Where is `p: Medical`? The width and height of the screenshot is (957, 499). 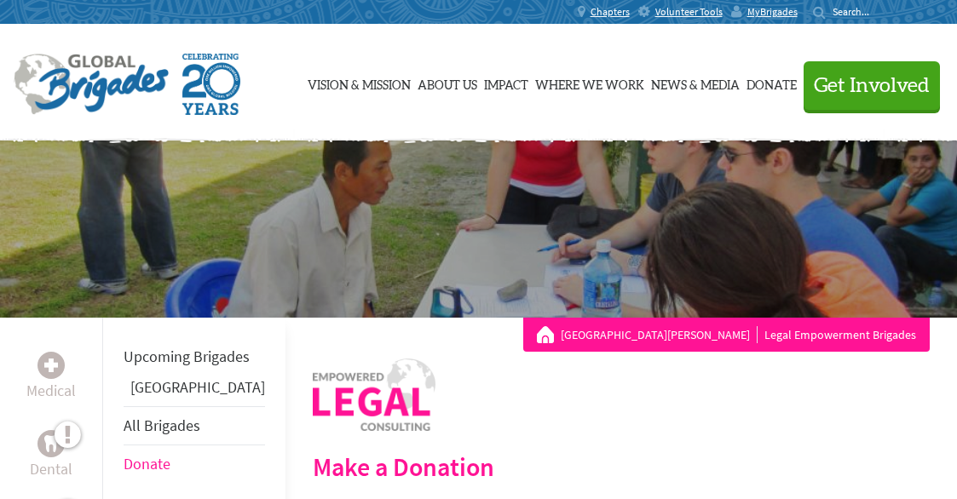 p: Medical is located at coordinates (51, 391).